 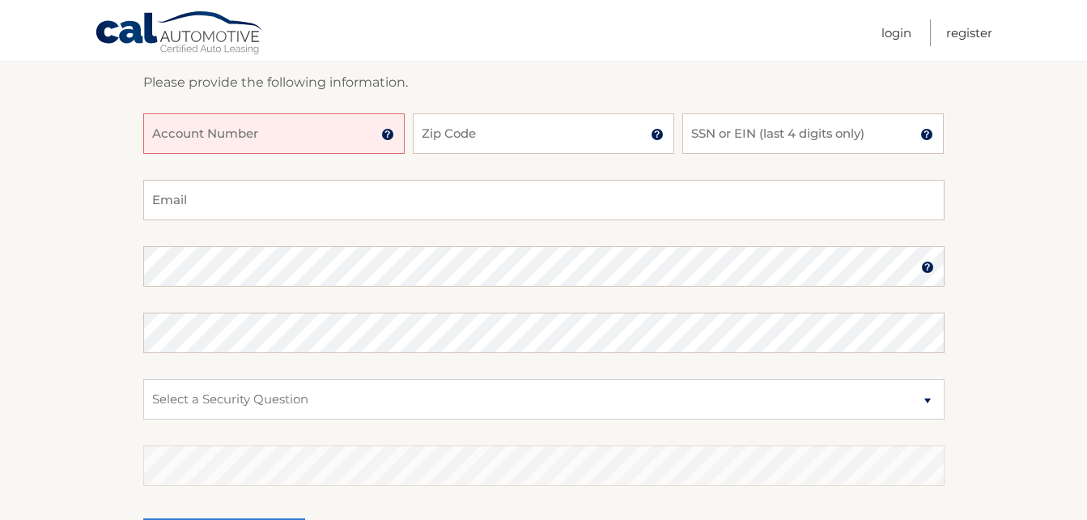 What do you see at coordinates (544, 83) in the screenshot?
I see `p: Please provide the following information.` at bounding box center [544, 83].